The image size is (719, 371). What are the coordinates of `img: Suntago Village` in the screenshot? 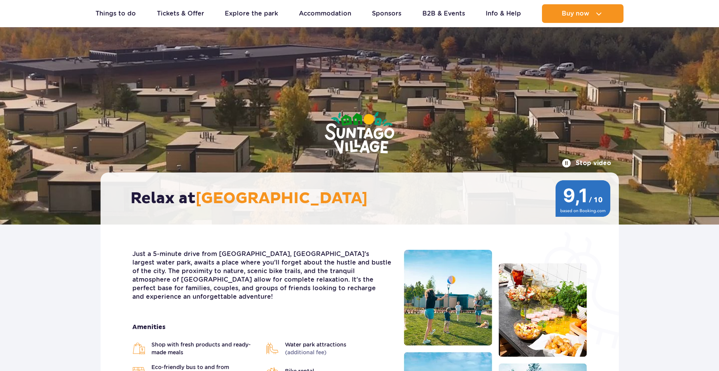 It's located at (359, 133).